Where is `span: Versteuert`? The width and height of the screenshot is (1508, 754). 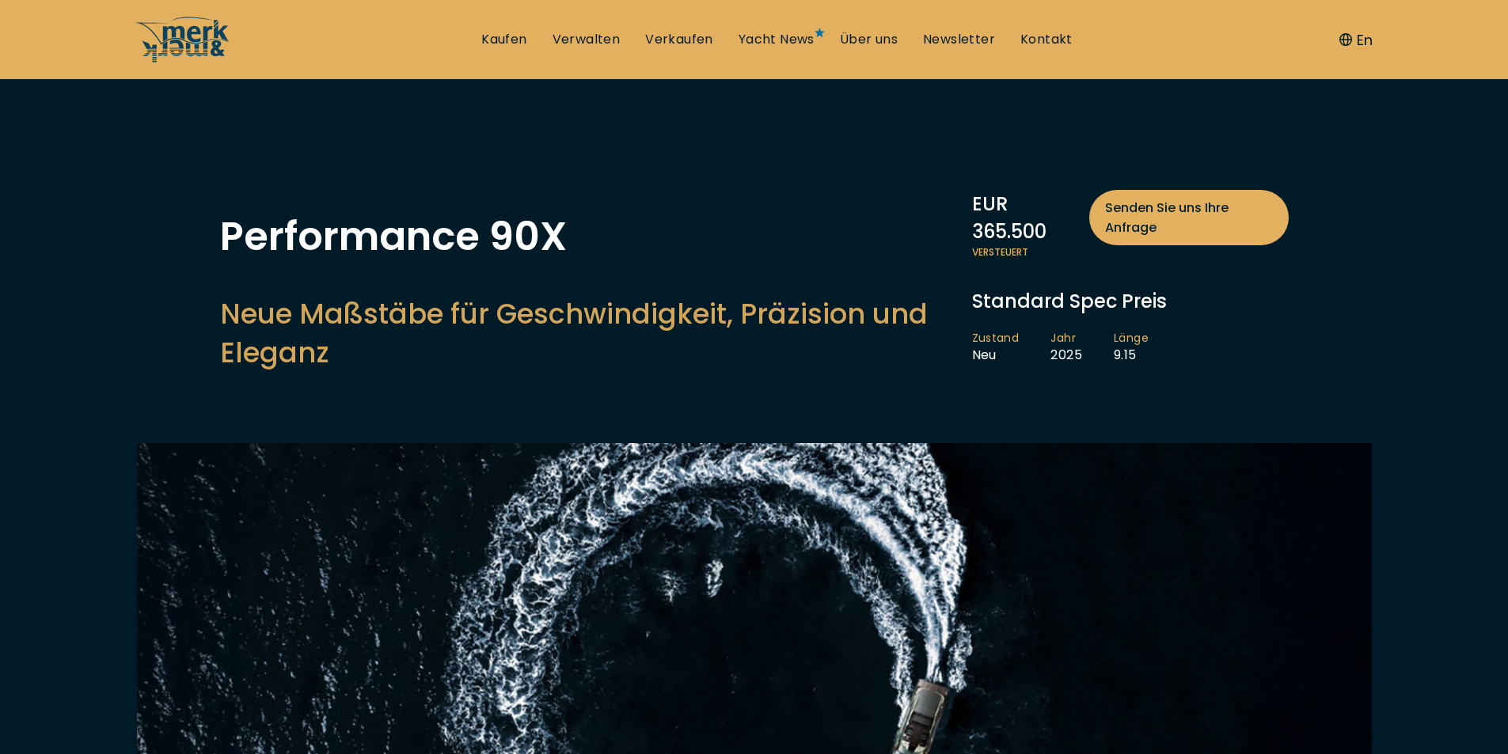
span: Versteuert is located at coordinates (1130, 252).